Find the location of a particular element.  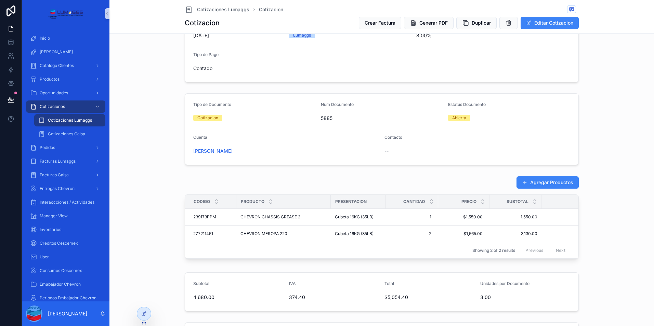

img: App logo is located at coordinates (65, 14).